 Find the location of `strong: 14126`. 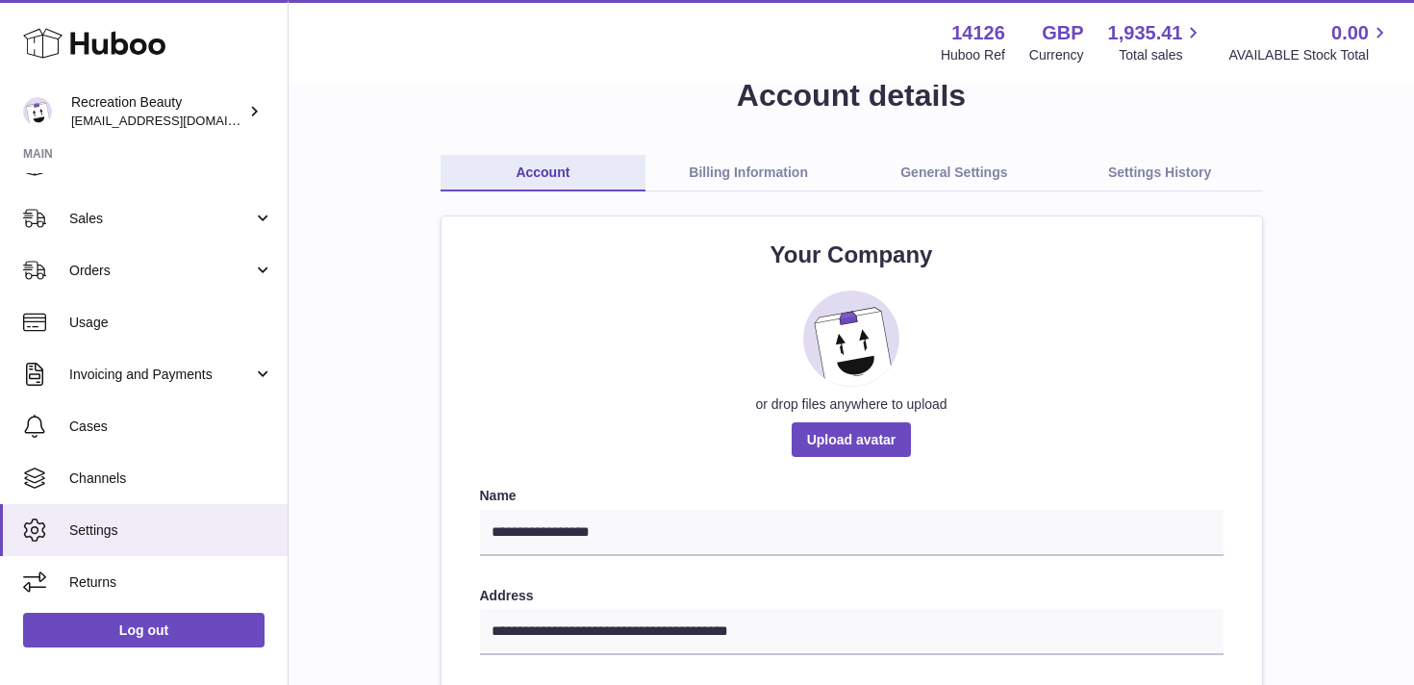

strong: 14126 is located at coordinates (978, 33).